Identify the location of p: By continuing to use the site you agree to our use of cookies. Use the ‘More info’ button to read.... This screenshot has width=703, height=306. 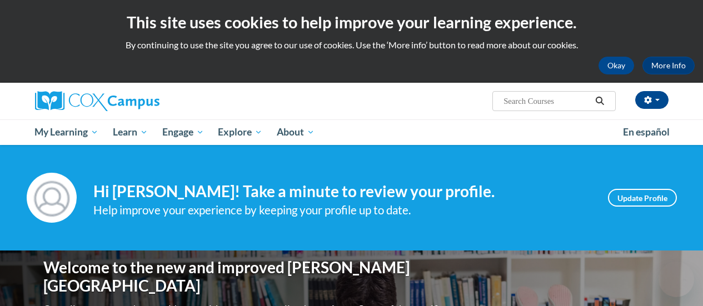
(351, 45).